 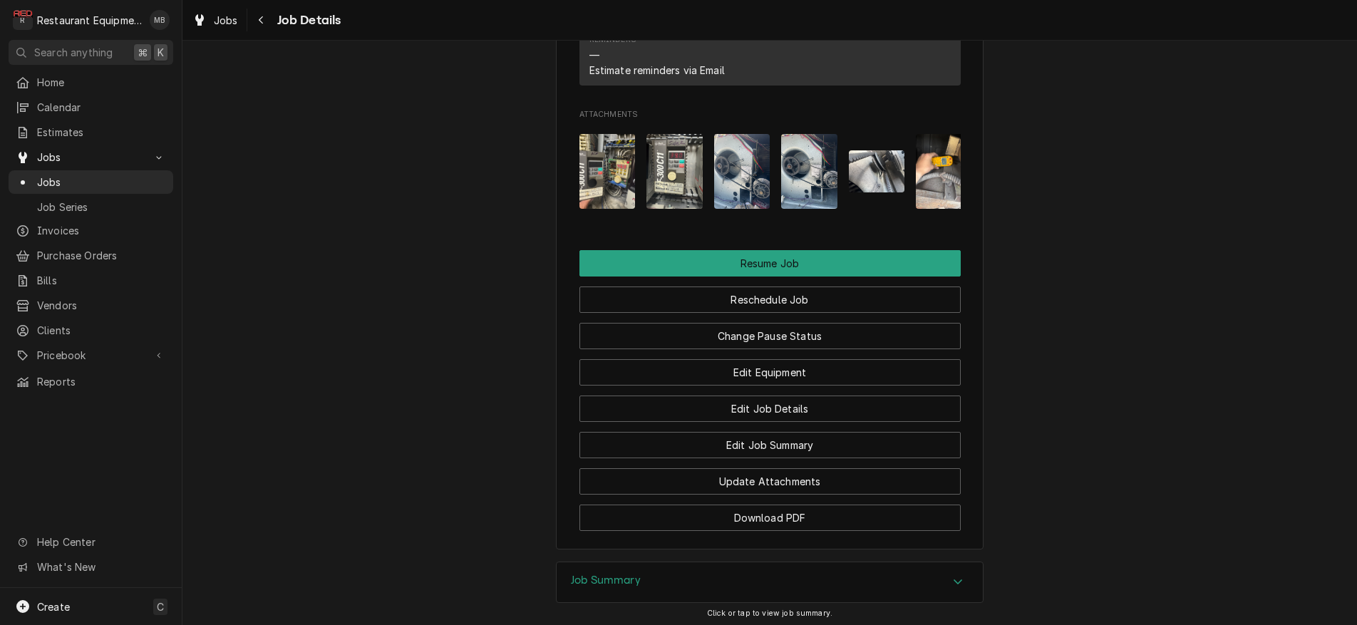 What do you see at coordinates (809, 171) in the screenshot?
I see `img: 4F6RfS3yS3CZbDZ8zaka` at bounding box center [809, 171].